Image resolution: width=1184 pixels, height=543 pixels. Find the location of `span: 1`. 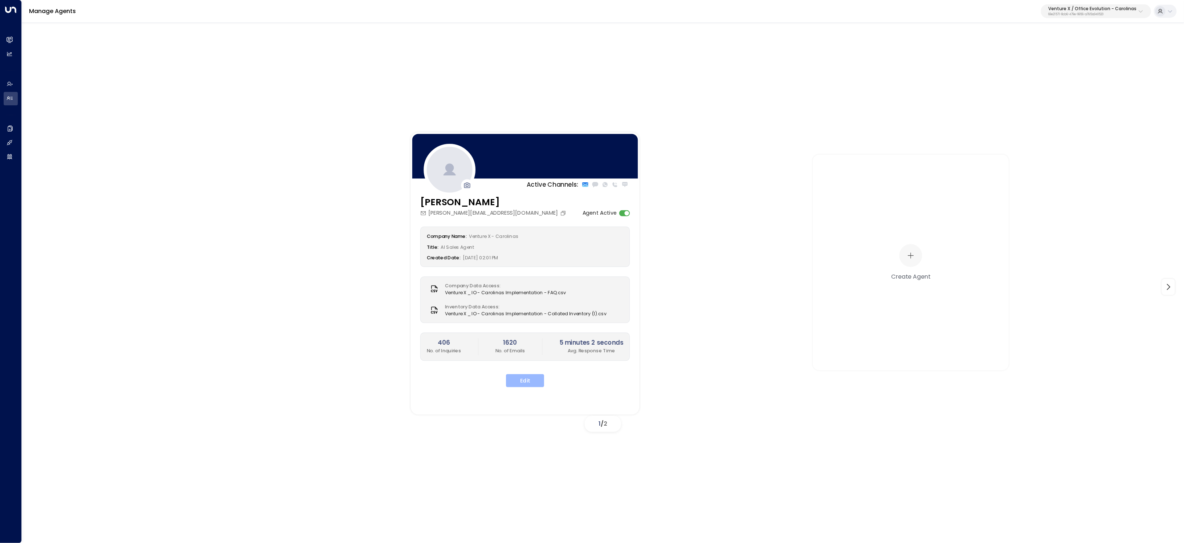

span: 1 is located at coordinates (600, 423).